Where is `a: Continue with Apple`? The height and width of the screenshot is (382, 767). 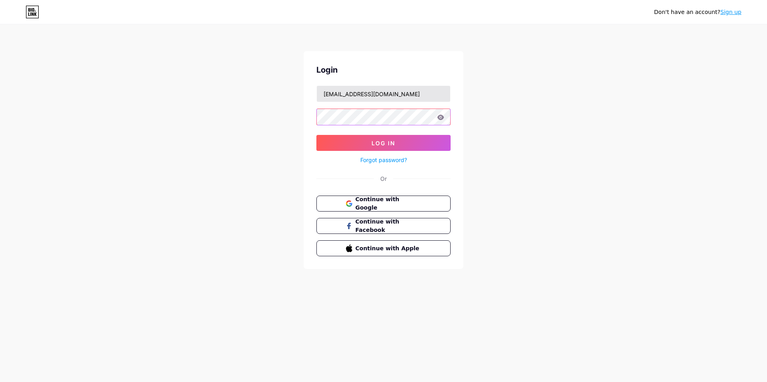
a: Continue with Apple is located at coordinates (383, 248).